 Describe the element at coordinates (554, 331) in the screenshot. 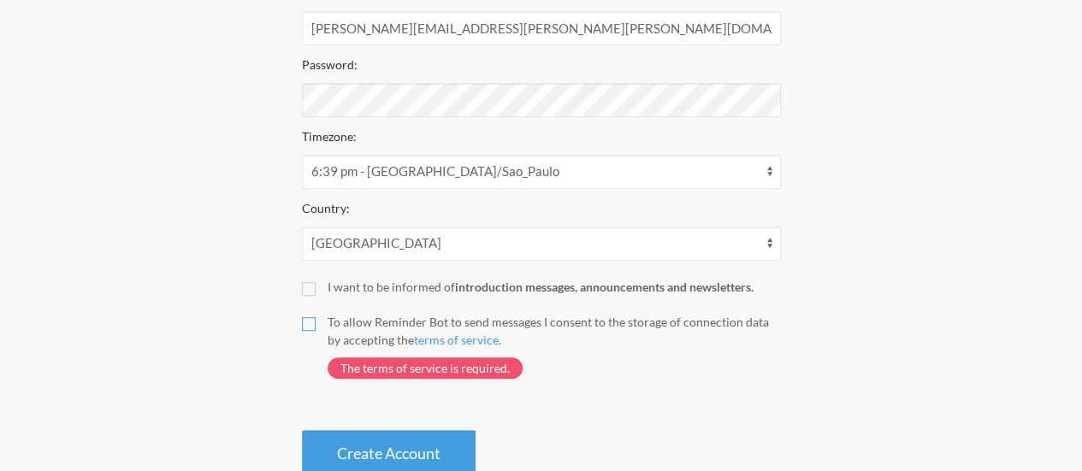

I see `div: To allow Reminder Bot to send messages I consent to the storage of connection data by accepting t...` at that location.